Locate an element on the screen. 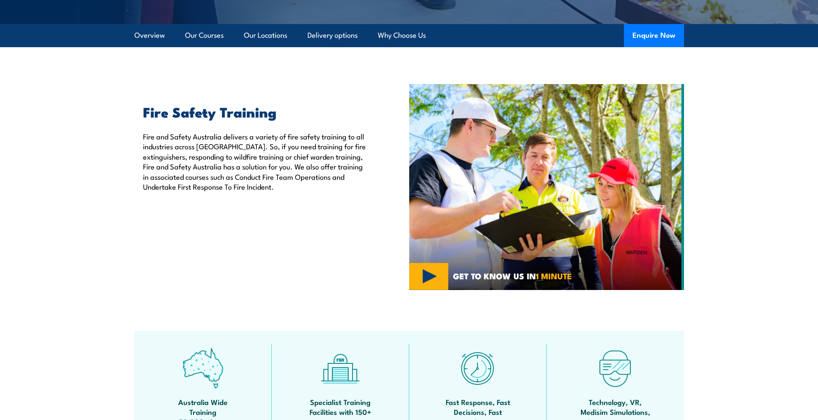 Image resolution: width=818 pixels, height=420 pixels. a: Overview is located at coordinates (149, 35).